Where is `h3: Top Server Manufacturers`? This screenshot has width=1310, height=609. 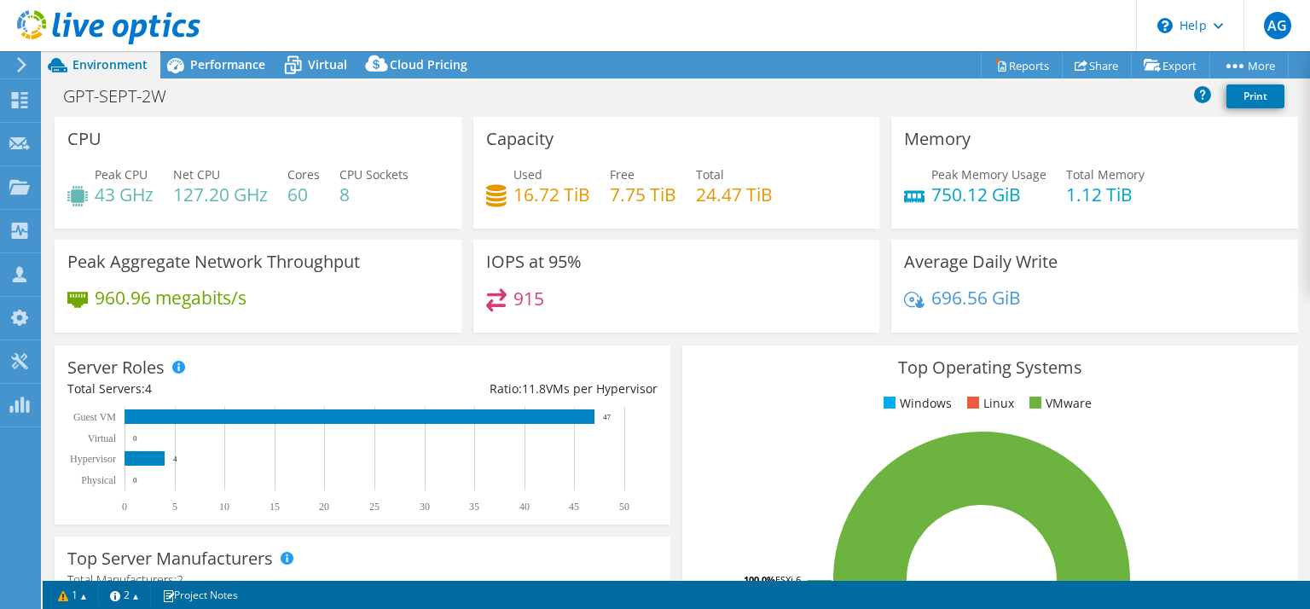
h3: Top Server Manufacturers is located at coordinates (170, 558).